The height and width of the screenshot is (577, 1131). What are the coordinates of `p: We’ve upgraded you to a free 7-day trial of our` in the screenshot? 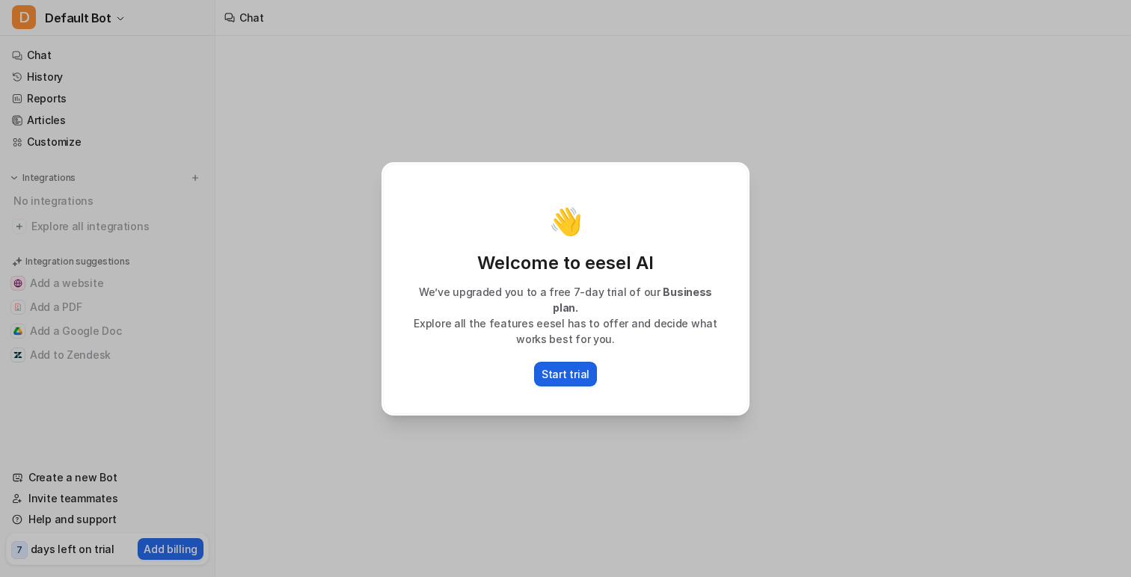 It's located at (565, 300).